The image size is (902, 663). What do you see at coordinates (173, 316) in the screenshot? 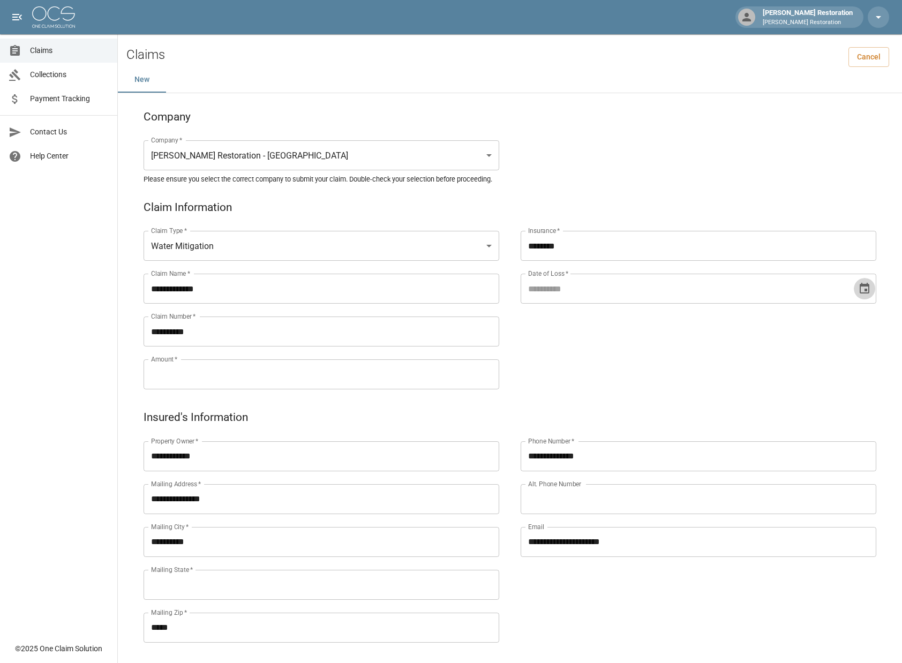
I see `label: Claim Number` at bounding box center [173, 316].